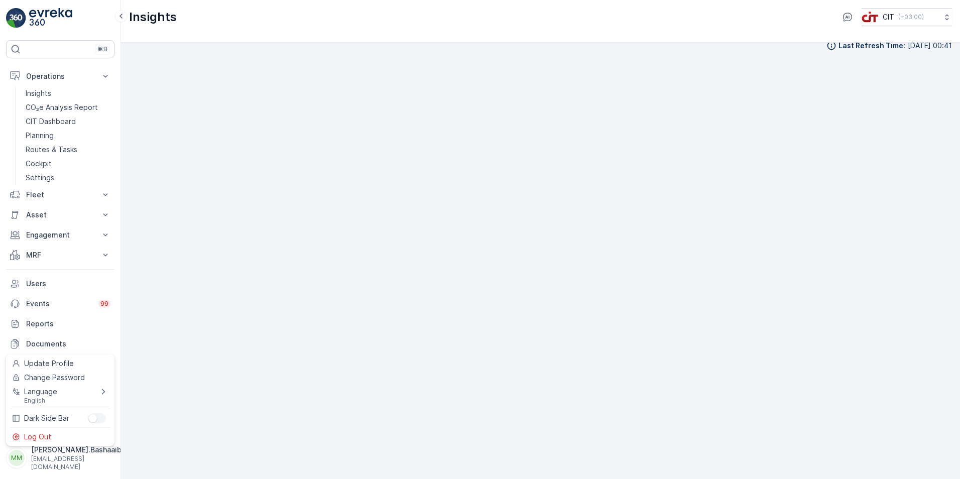 This screenshot has height=479, width=960. I want to click on span: English, so click(41, 401).